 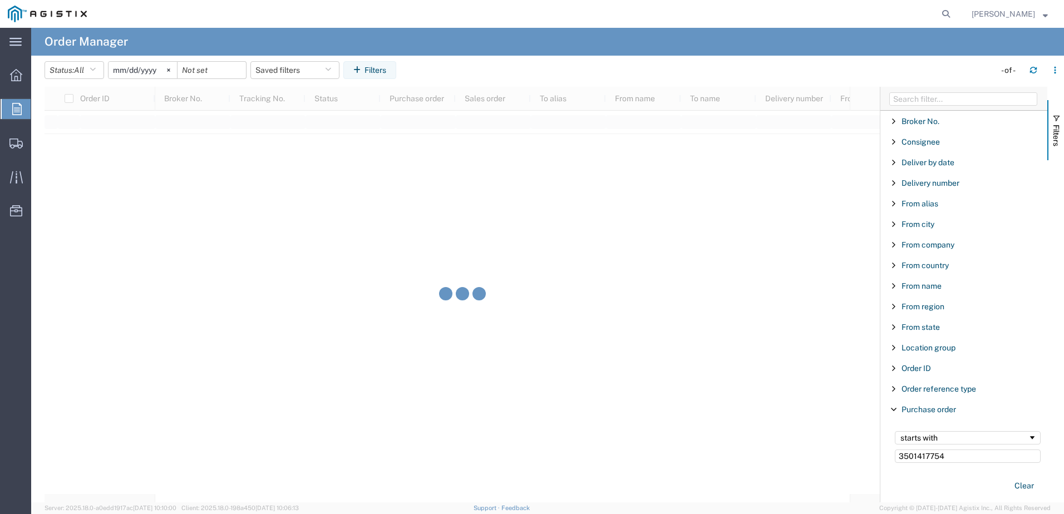 I want to click on img: logo, so click(x=47, y=14).